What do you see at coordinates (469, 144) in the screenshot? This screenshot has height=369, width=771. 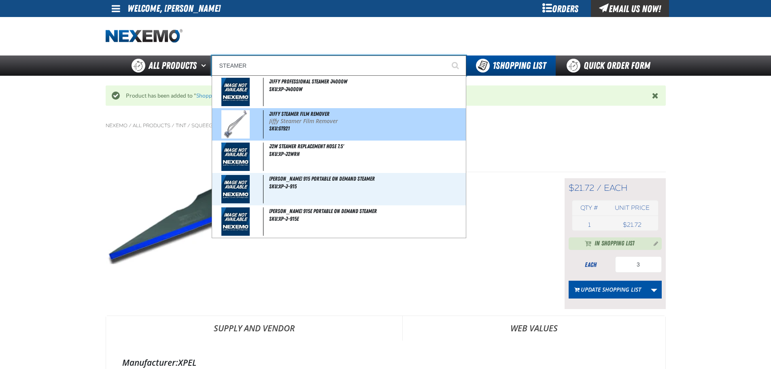 I see `h1: Titan Squeegee` at bounding box center [469, 144].